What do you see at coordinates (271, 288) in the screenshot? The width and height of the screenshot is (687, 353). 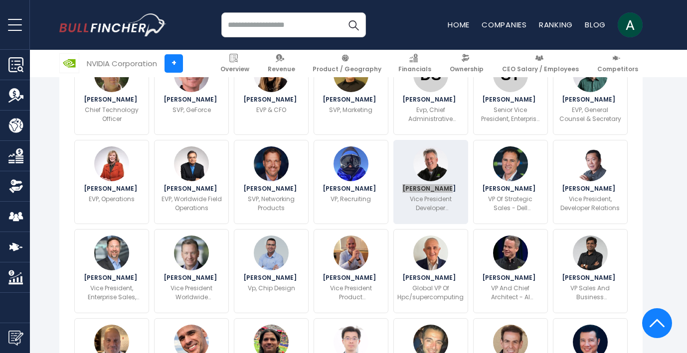 I see `p: Vp, Chip Design` at bounding box center [271, 288].